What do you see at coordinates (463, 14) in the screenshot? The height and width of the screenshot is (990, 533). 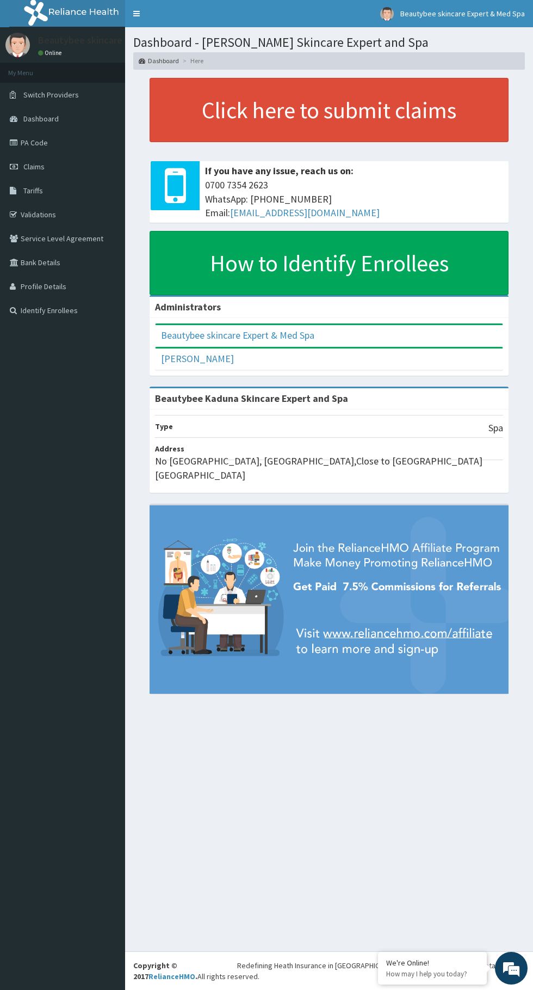 I see `span: Beautybee skincare Expert & Med Spa` at bounding box center [463, 14].